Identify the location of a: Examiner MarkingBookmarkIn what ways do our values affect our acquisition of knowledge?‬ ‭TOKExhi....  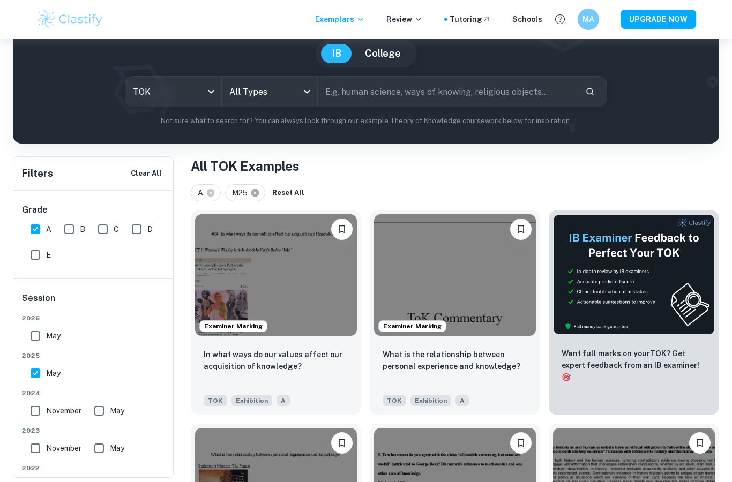
(276, 312).